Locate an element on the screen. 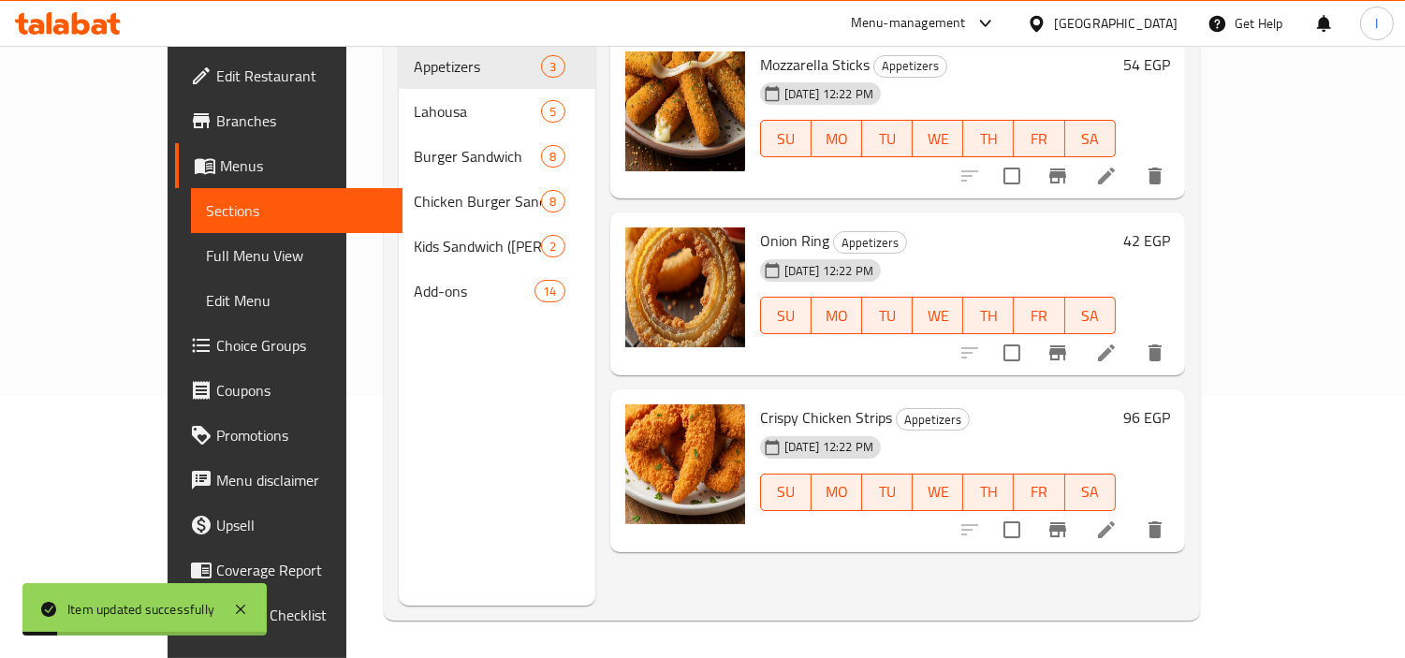 This screenshot has height=658, width=1405. div: Appetizers3 is located at coordinates (497, 66).